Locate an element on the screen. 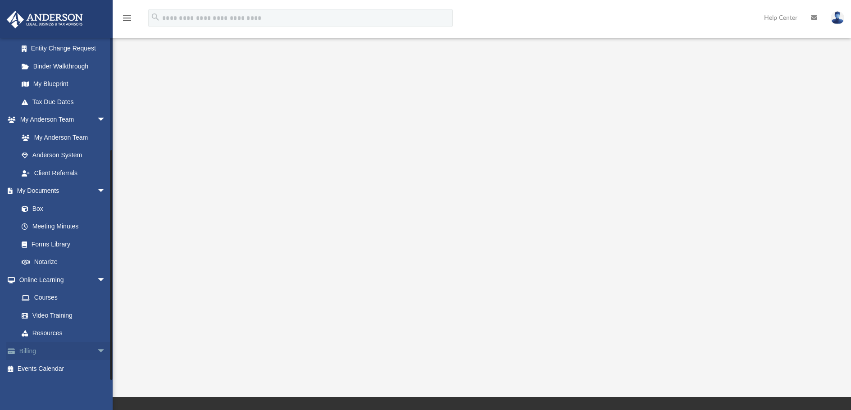  a: Box is located at coordinates (61, 209).